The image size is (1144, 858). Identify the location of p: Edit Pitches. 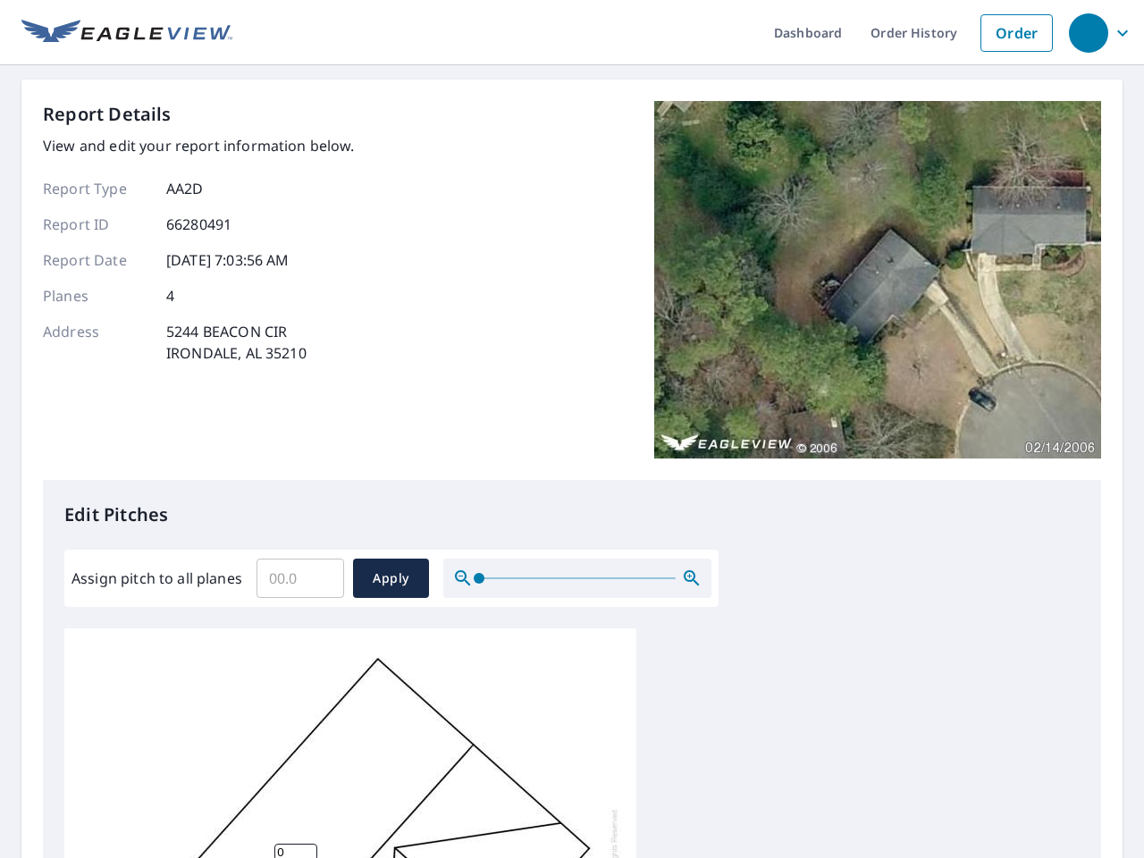
(572, 515).